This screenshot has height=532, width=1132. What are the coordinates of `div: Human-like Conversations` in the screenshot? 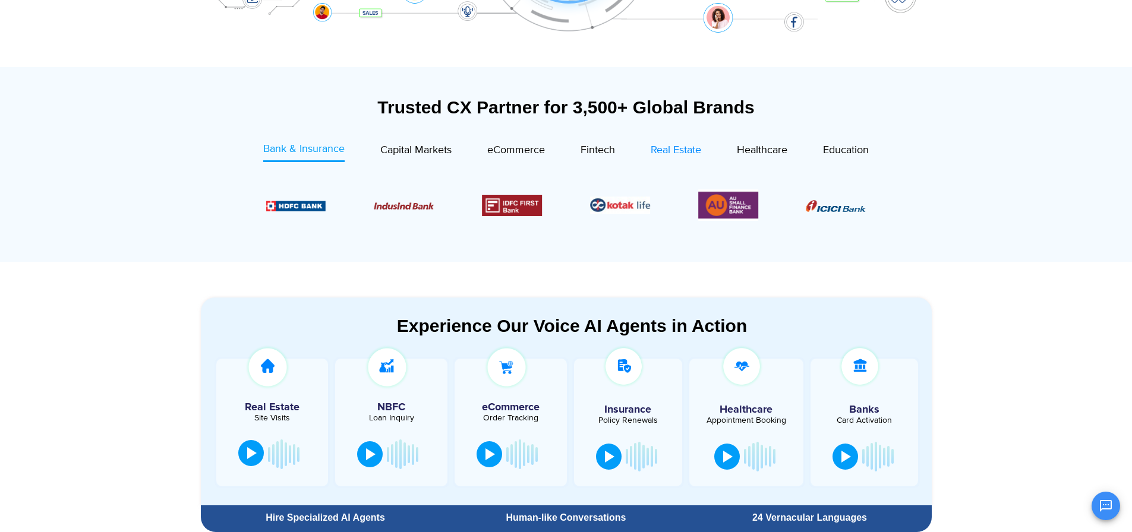 It's located at (566, 518).